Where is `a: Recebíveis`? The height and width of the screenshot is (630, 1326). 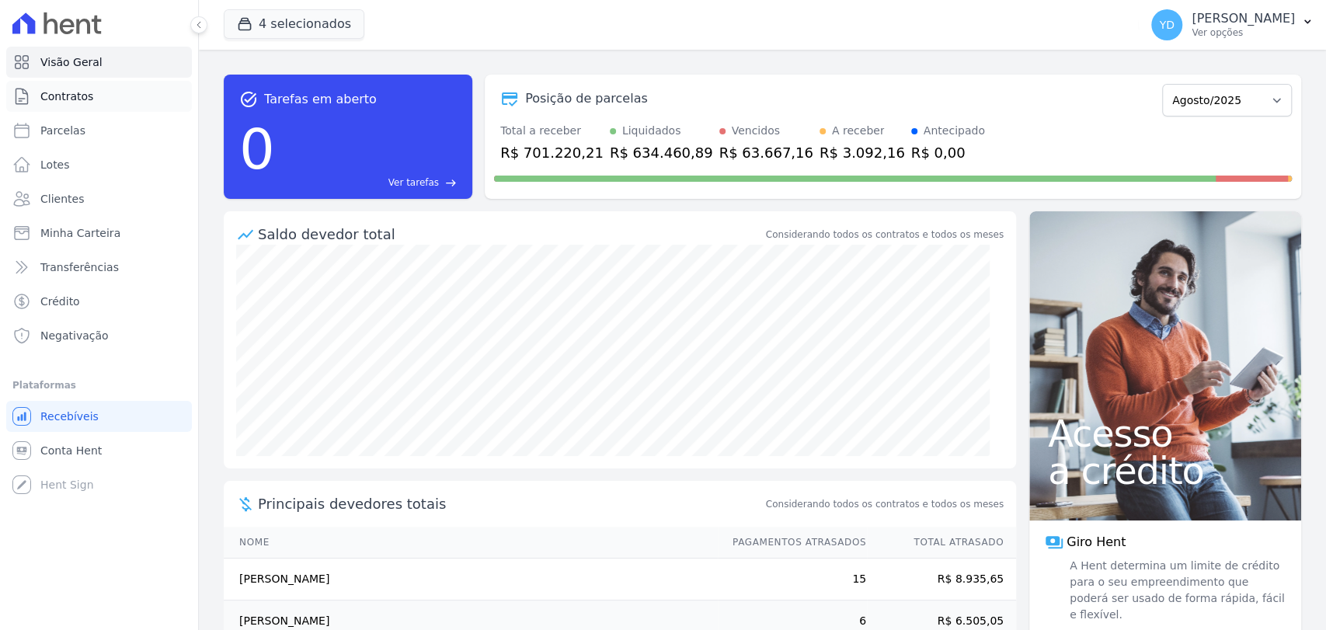
a: Recebíveis is located at coordinates (99, 416).